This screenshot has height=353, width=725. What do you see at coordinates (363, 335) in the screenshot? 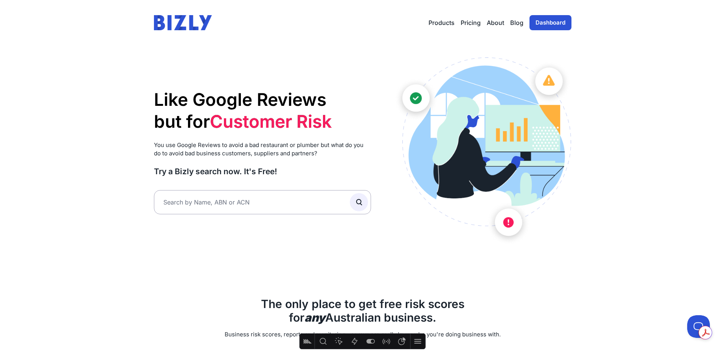
I see `p: Business risk scores, reports and monitoring - so you can really know who you're doing business w...` at bounding box center [363, 335].